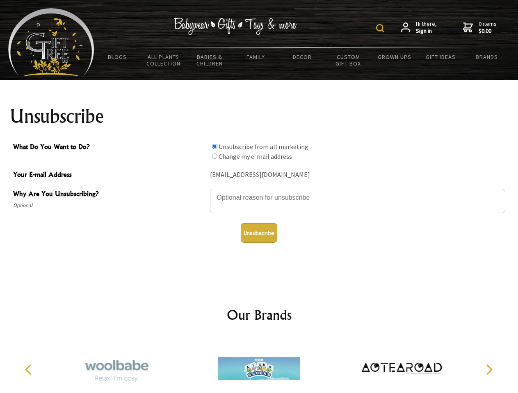 This screenshot has width=518, height=393. Describe the element at coordinates (487, 27) in the screenshot. I see `span: 0 items` at that location.